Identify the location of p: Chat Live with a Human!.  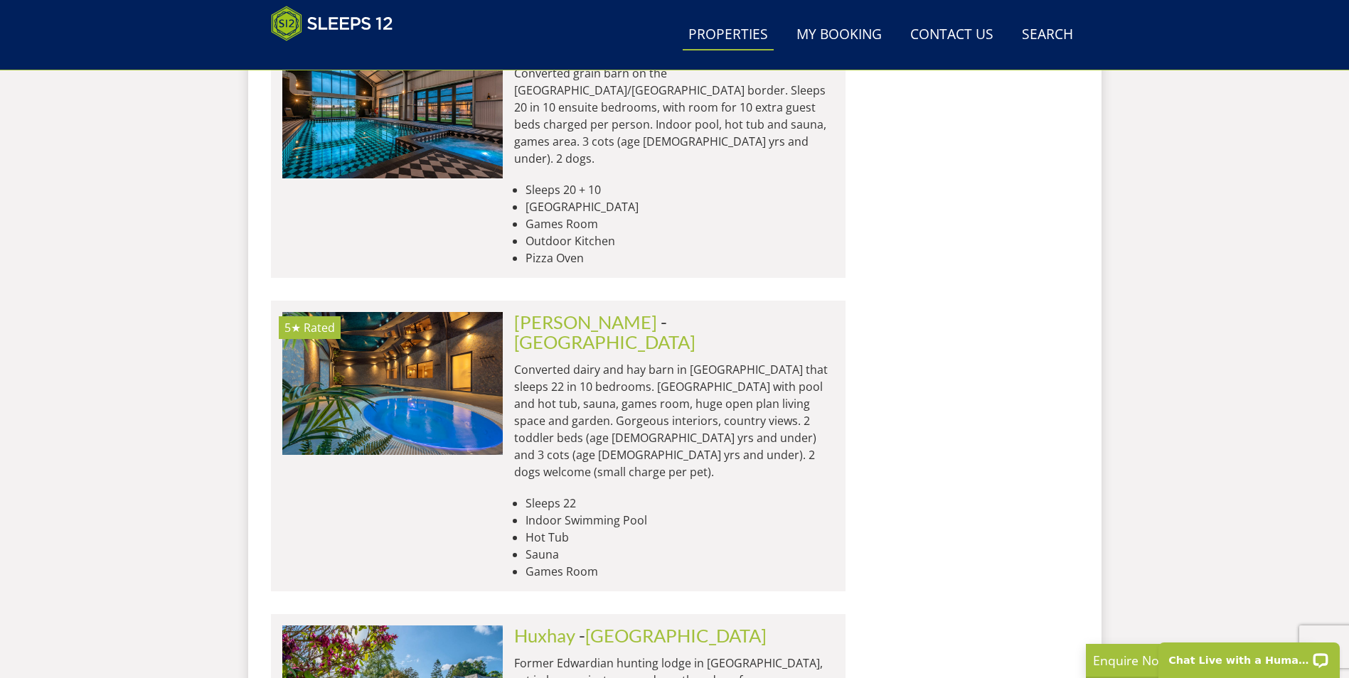
(90, 27).